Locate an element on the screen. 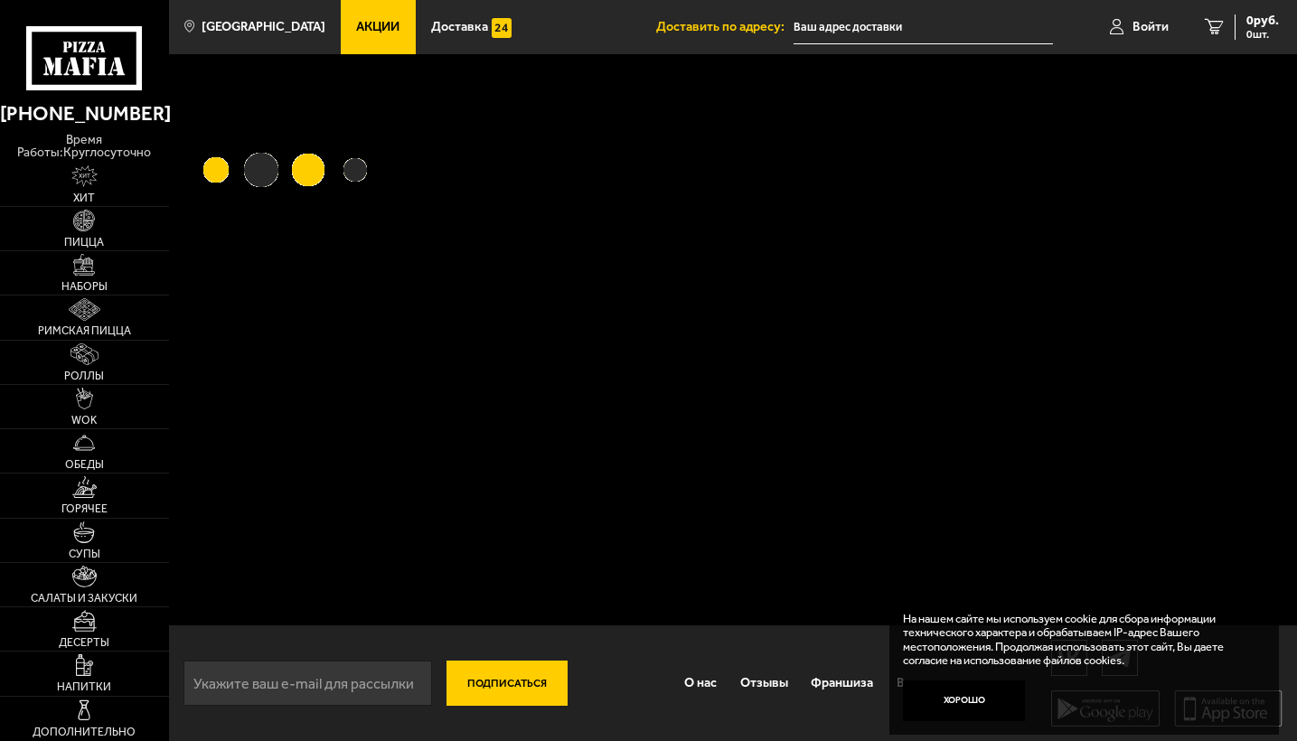  button: Хорошо is located at coordinates (963, 700).